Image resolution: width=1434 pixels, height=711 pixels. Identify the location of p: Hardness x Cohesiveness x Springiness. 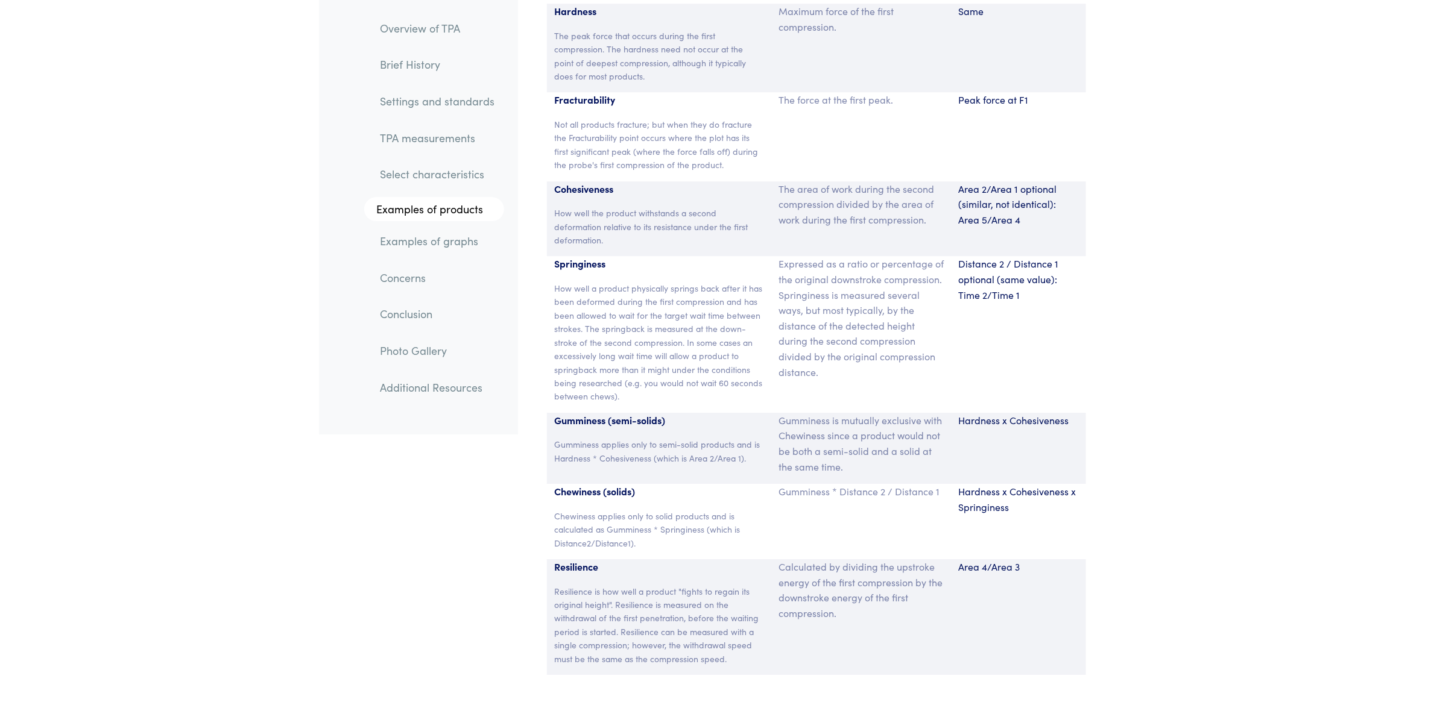
(1018, 499).